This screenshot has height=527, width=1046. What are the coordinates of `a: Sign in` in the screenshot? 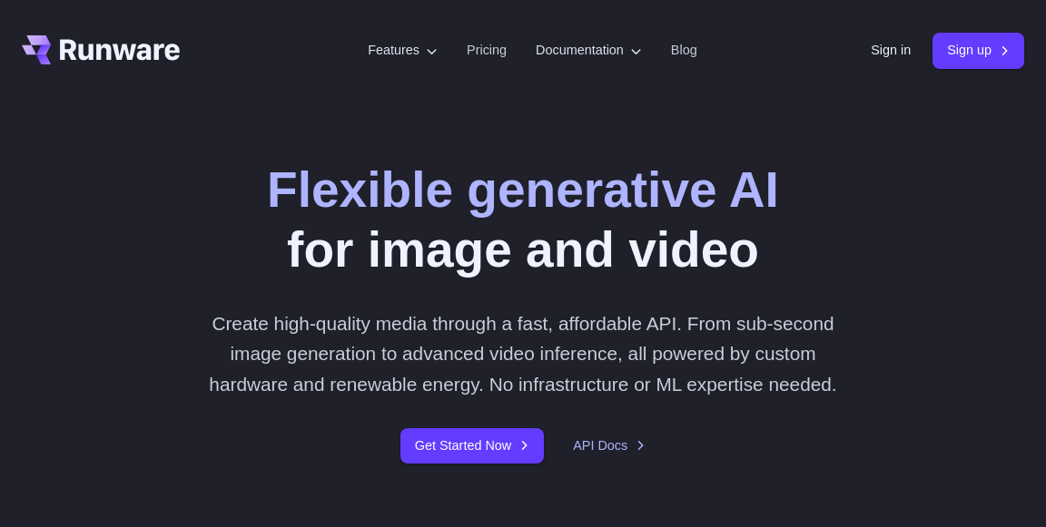 It's located at (891, 50).